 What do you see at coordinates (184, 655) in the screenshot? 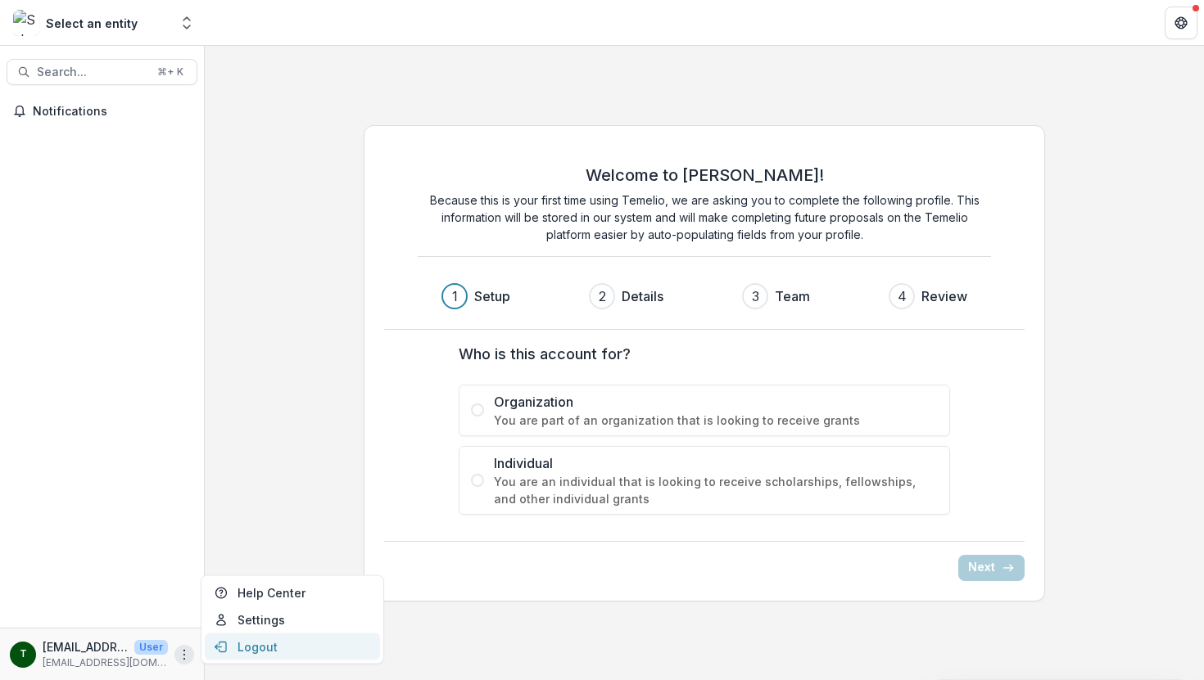
I see `button: More` at bounding box center [184, 655].